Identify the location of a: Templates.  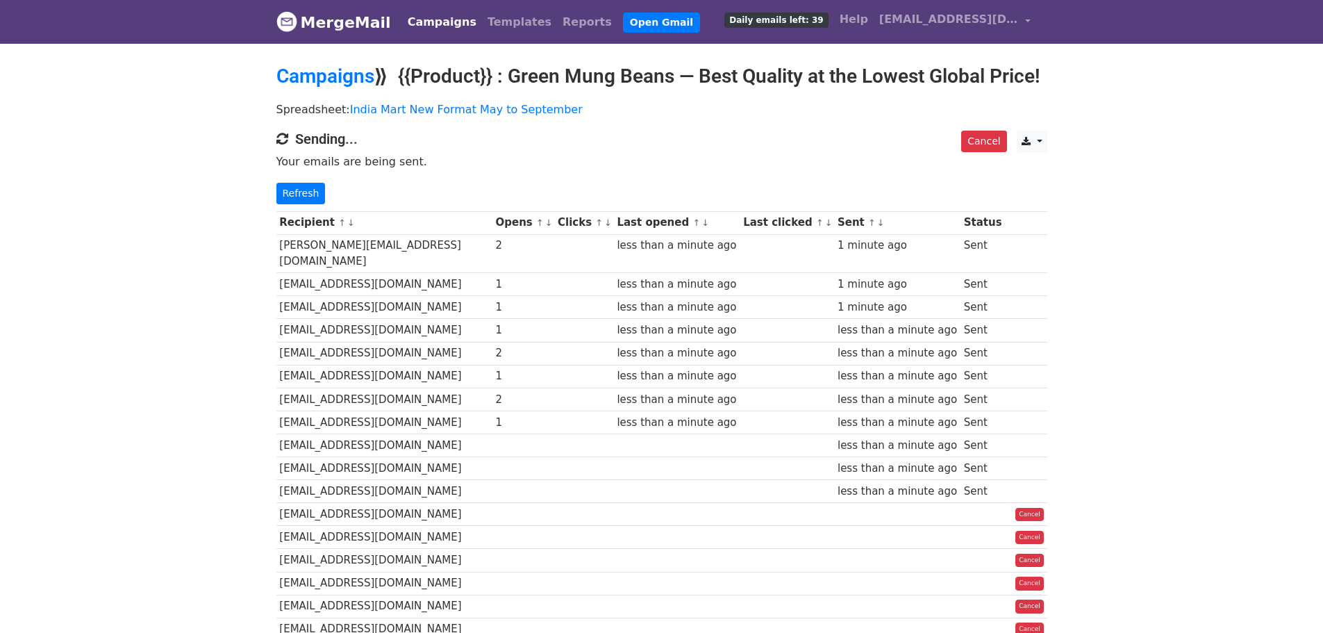
(520, 22).